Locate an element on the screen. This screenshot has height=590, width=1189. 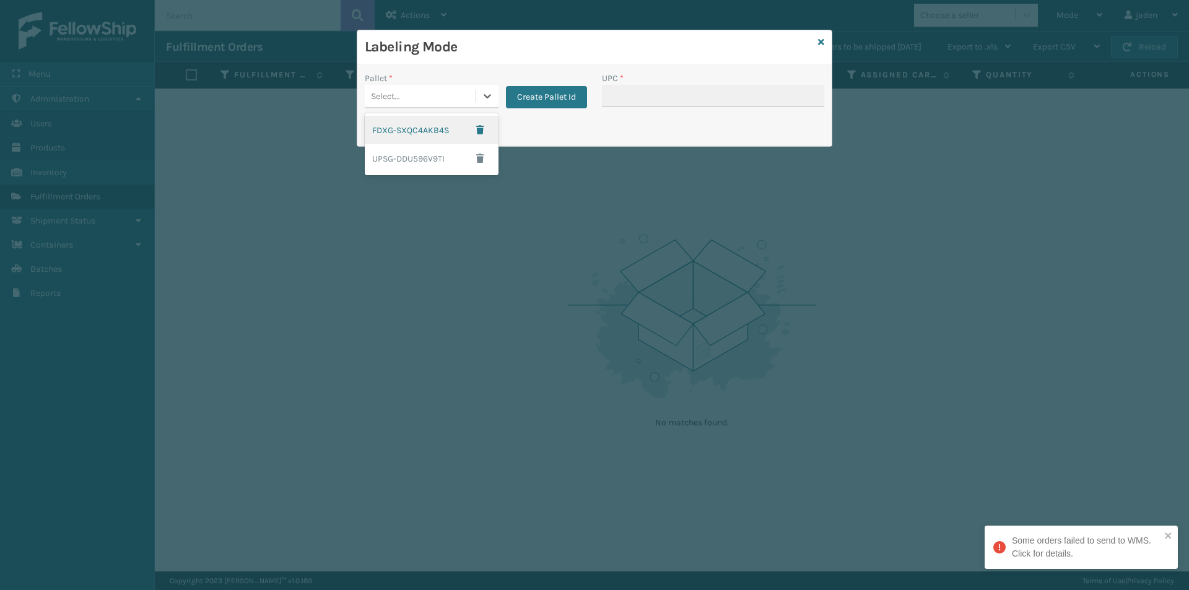
div: UPSG-DDU596V9TI is located at coordinates (432, 159).